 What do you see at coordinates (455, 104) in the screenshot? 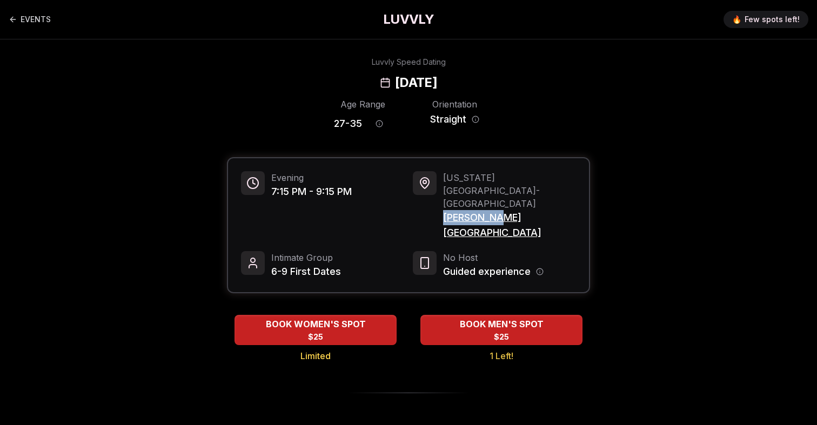
I see `div: Orientation` at bounding box center [455, 104].